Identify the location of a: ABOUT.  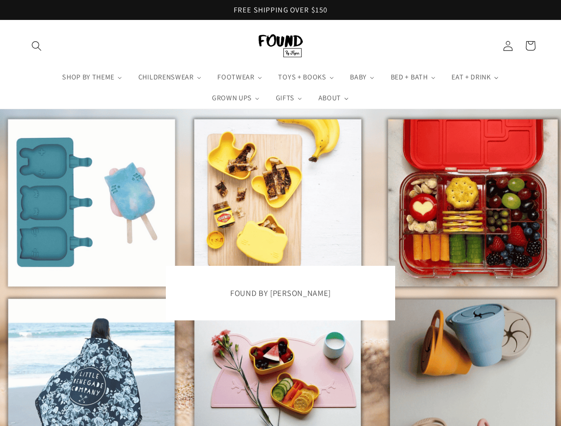
(333, 98).